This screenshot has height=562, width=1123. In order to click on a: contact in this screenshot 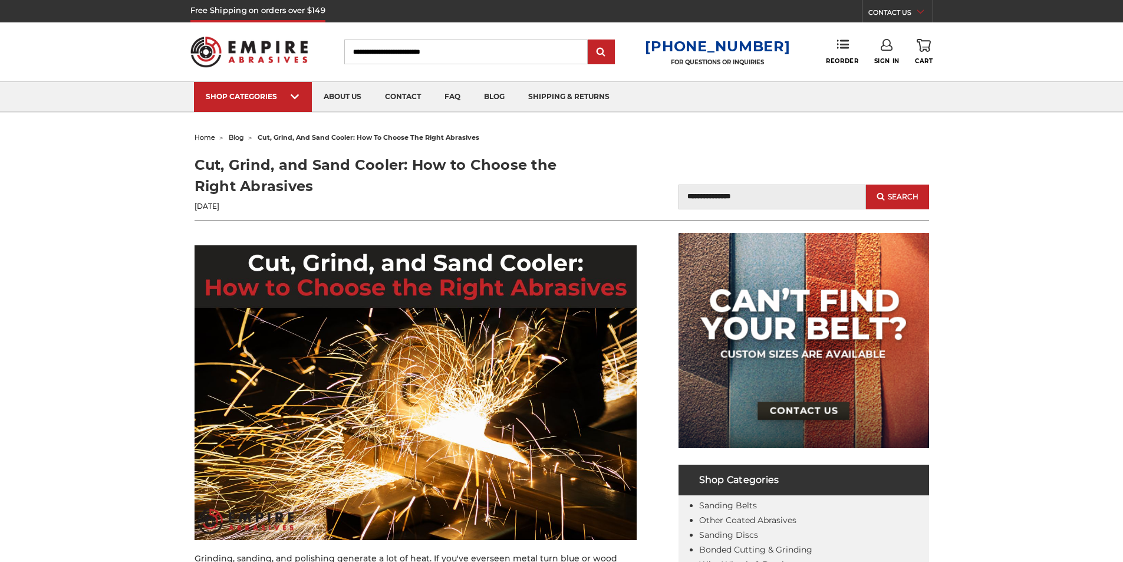, I will do `click(403, 97)`.